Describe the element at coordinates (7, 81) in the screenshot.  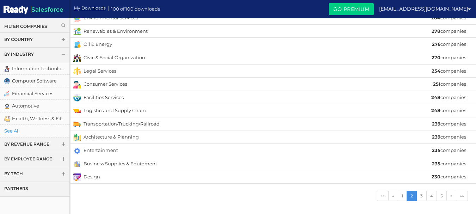
I see `img: computer-software.png` at that location.